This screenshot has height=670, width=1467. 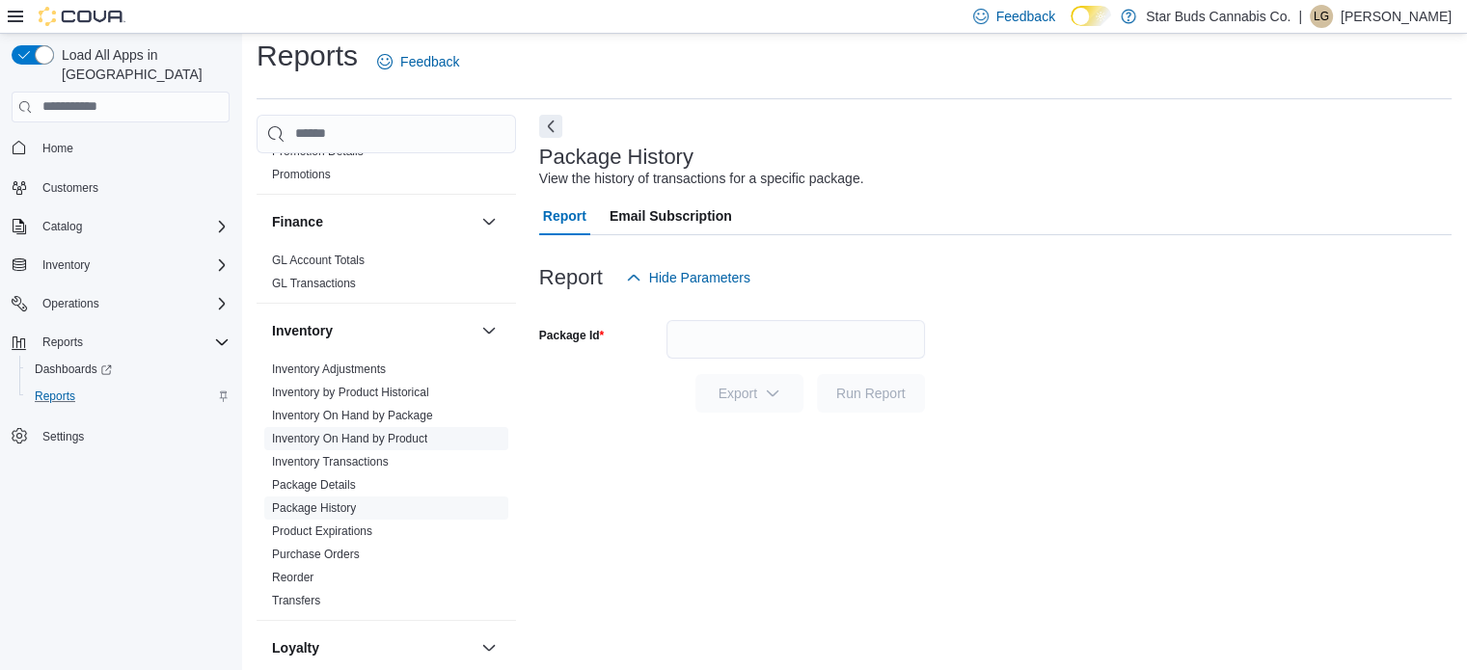 I want to click on button: Operations, so click(x=70, y=304).